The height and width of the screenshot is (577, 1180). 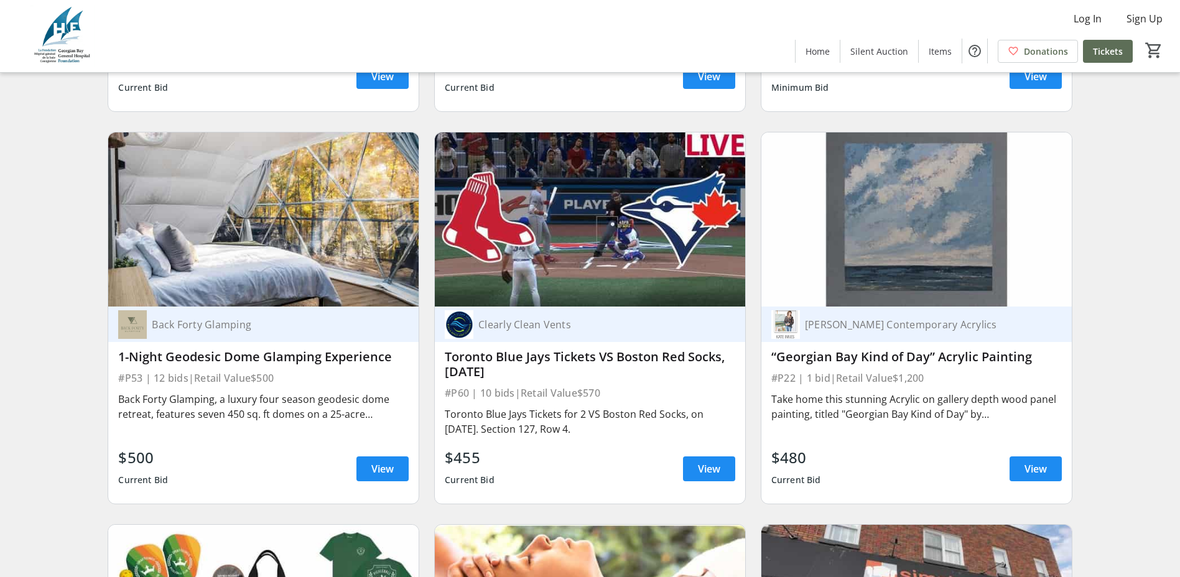 What do you see at coordinates (1087, 19) in the screenshot?
I see `button: Log In` at bounding box center [1087, 19].